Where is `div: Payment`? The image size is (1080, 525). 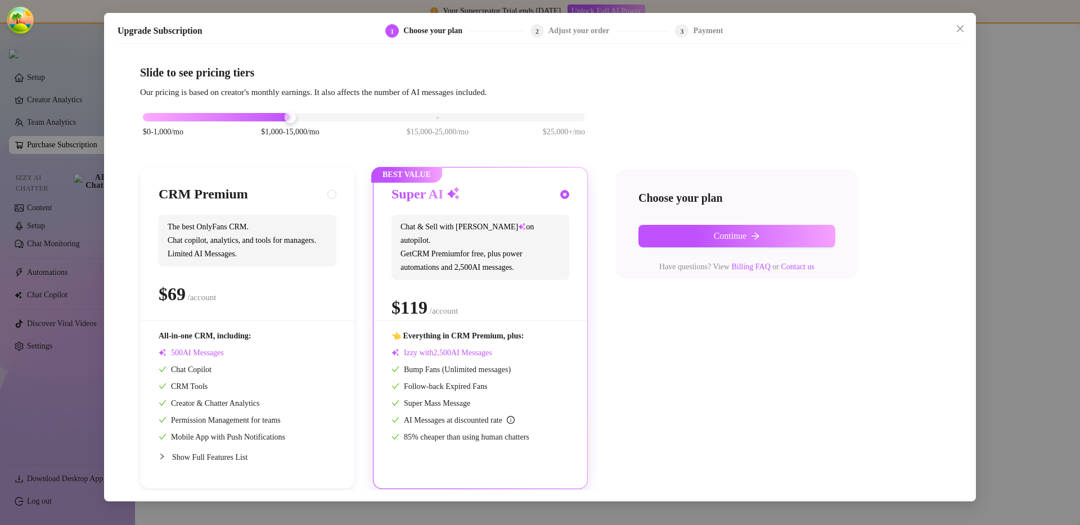 div: Payment is located at coordinates (708, 31).